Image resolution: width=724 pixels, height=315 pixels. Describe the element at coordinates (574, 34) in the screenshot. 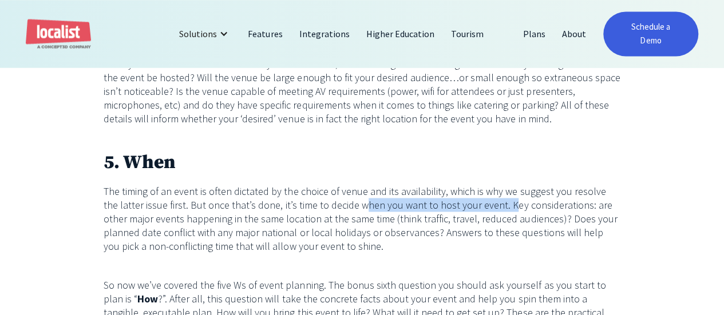

I see `a: About` at that location.